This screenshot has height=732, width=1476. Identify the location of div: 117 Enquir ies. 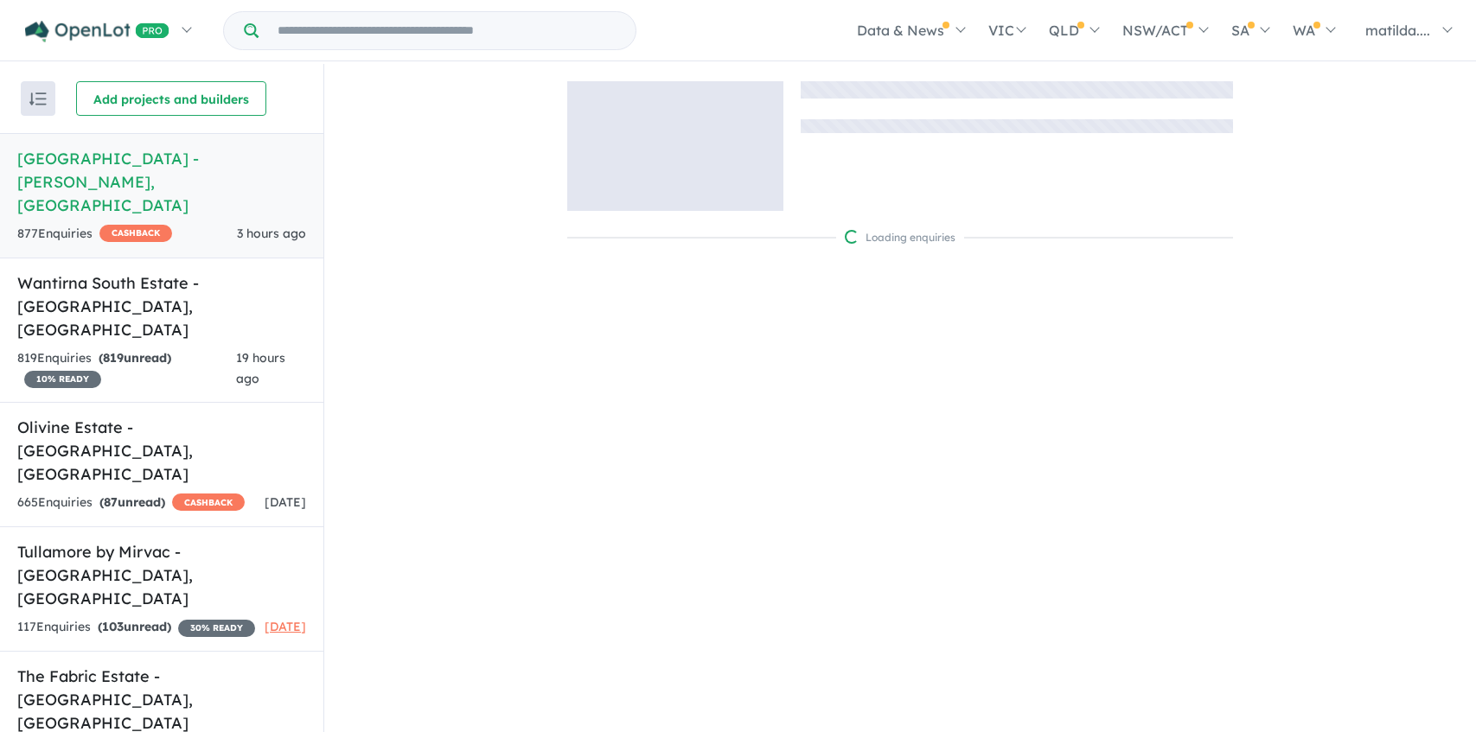
(136, 628).